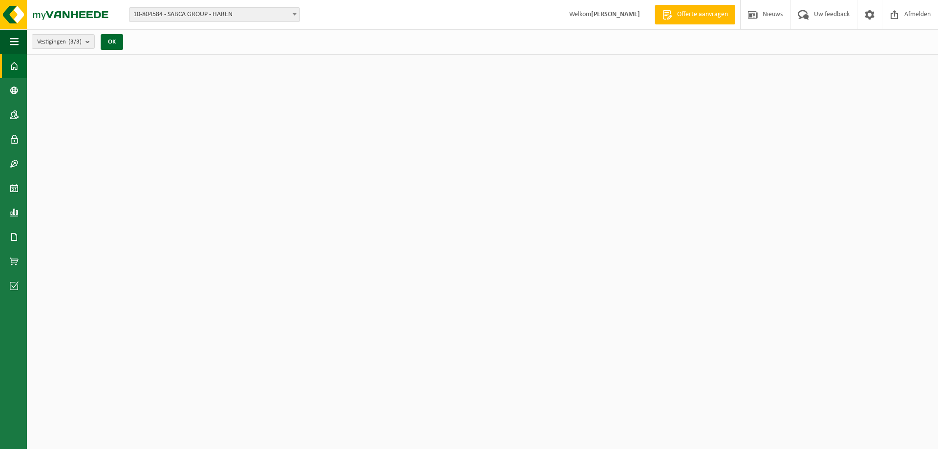 This screenshot has height=449, width=938. Describe the element at coordinates (75, 42) in the screenshot. I see `count: (3/3)` at that location.